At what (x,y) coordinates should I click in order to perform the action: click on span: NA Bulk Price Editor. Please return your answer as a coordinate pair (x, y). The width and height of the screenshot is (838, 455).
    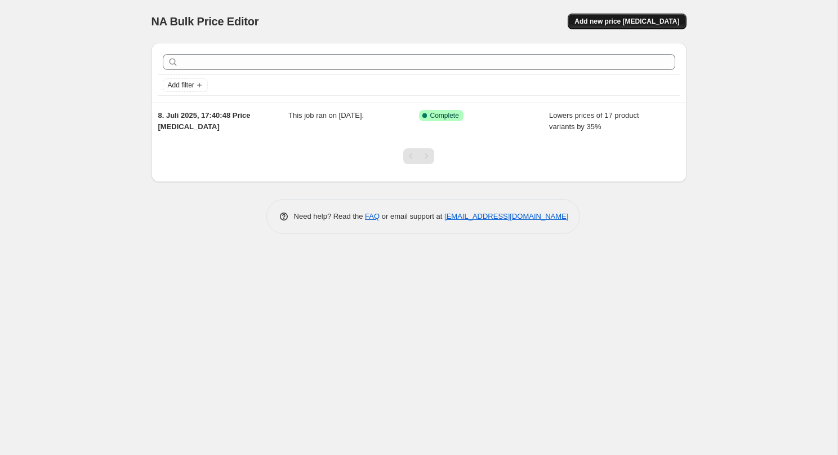
    Looking at the image, I should click on (205, 21).